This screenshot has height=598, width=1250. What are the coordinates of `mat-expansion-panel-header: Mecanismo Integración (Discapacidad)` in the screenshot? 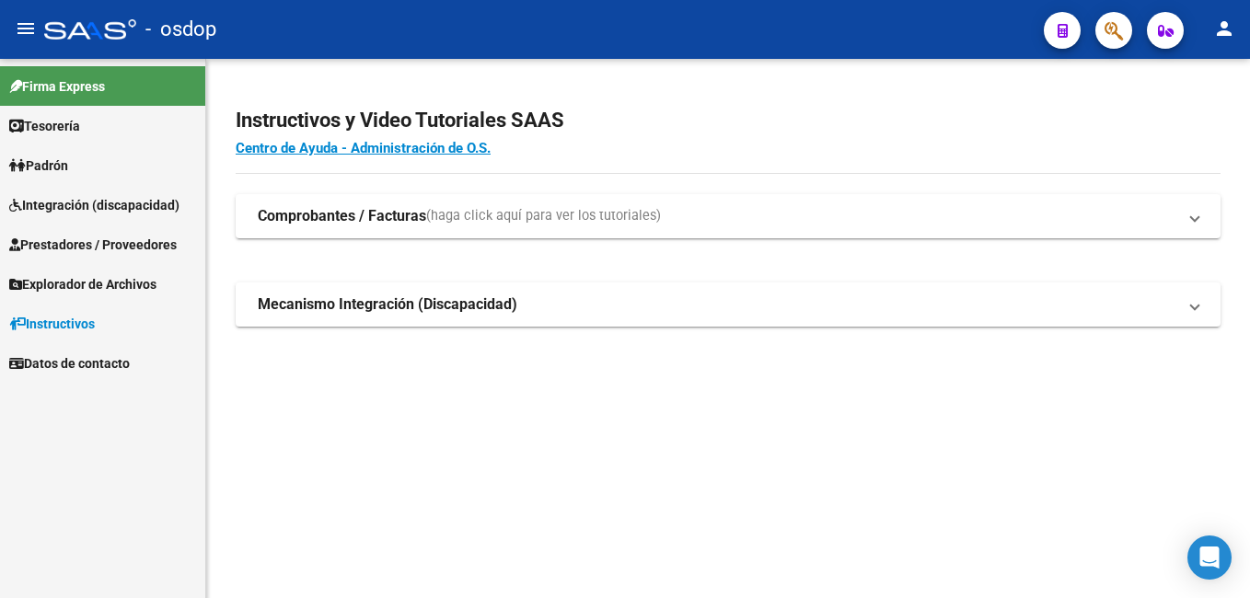 It's located at (728, 305).